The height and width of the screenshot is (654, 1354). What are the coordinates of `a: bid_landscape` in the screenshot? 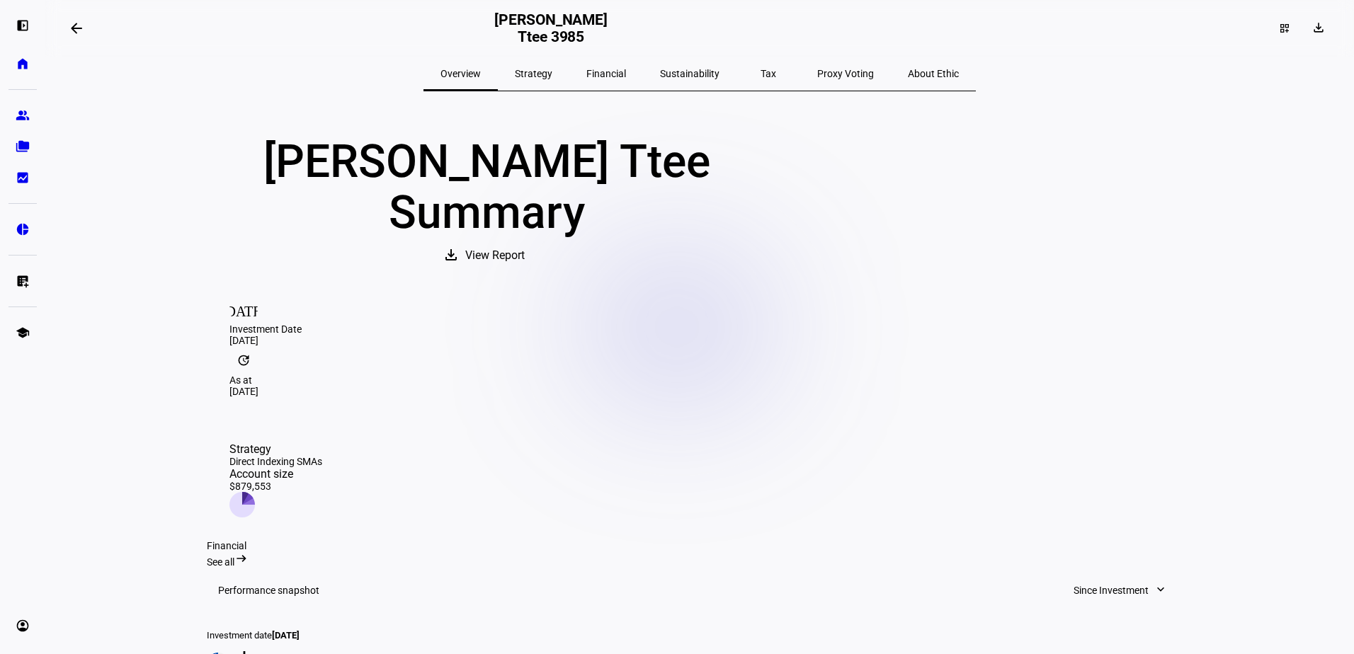 It's located at (23, 178).